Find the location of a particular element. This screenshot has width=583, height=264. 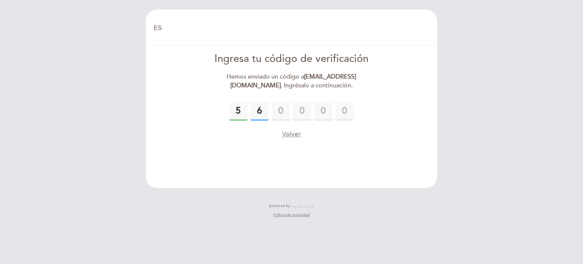

button: Volver is located at coordinates (291, 134).